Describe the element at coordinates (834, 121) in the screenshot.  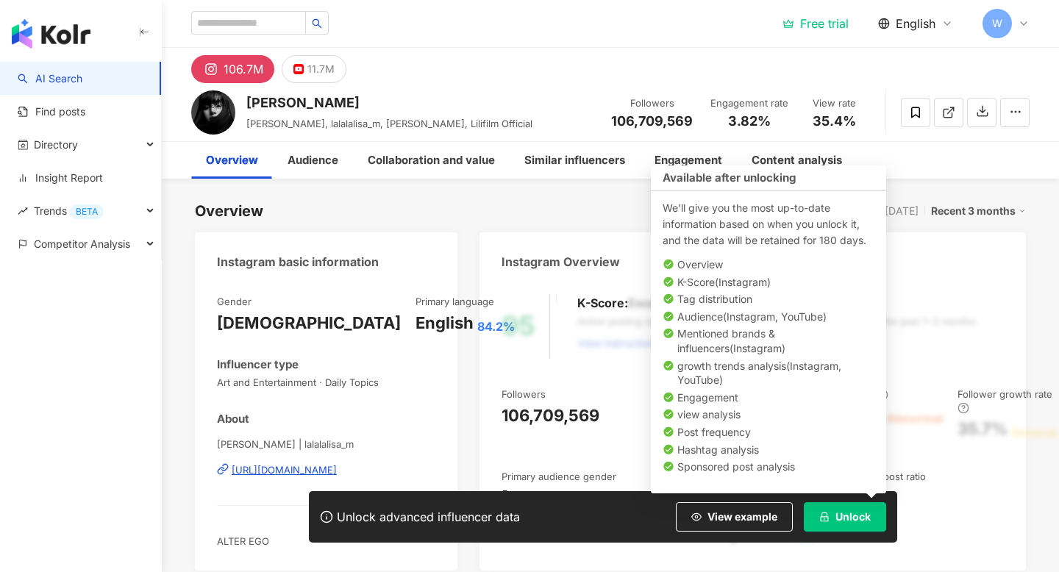
I see `span: 35.4%` at that location.